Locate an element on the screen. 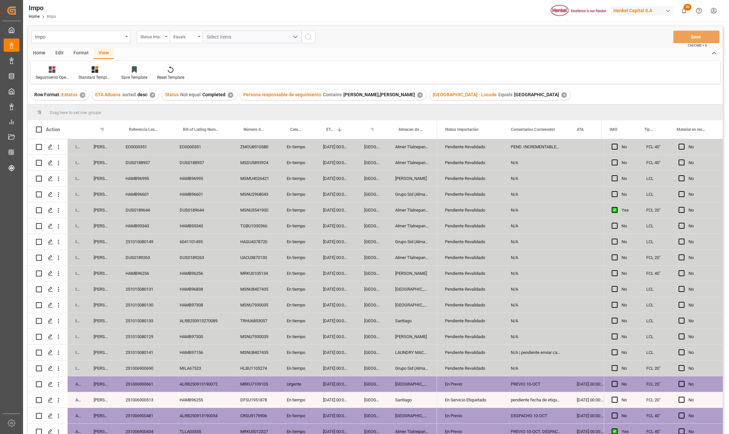 This screenshot has width=729, height=434. div: Action is located at coordinates (53, 129).